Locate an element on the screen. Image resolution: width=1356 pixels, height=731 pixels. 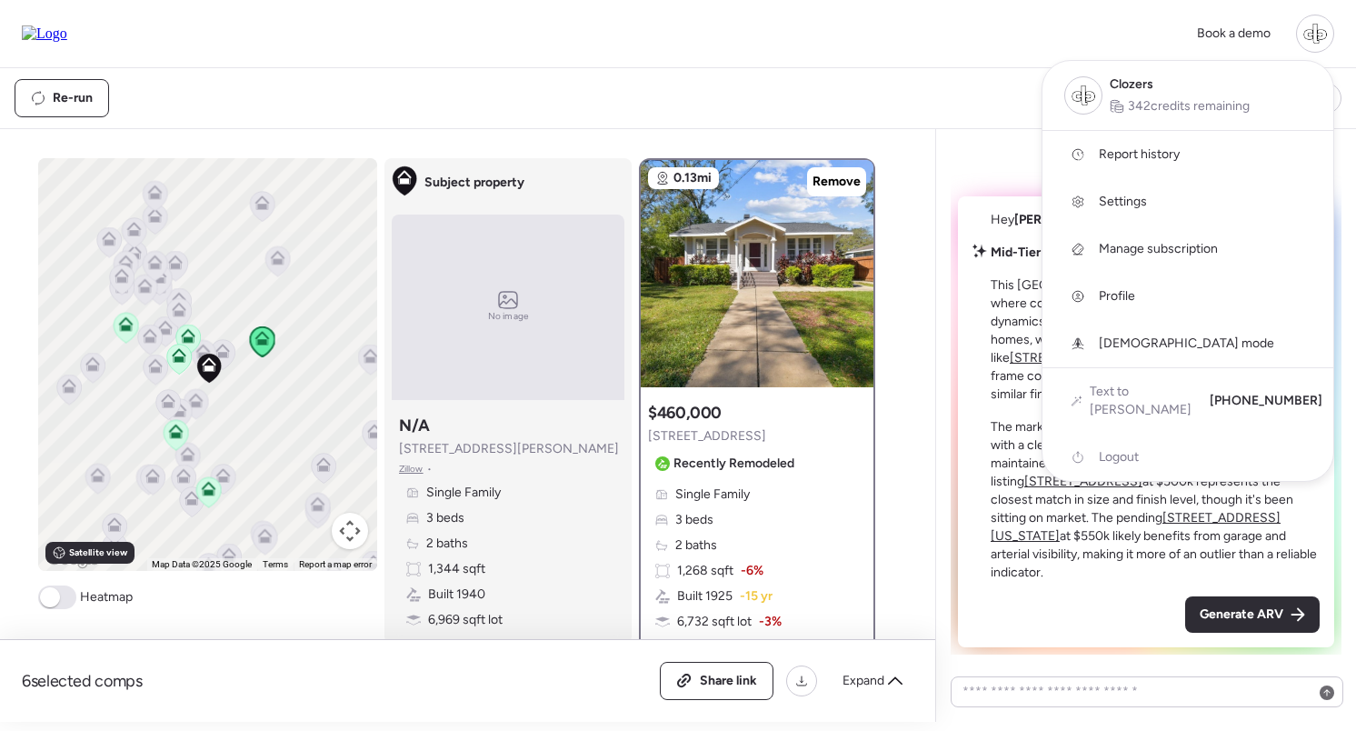
span: Clozers is located at coordinates (1132, 85).